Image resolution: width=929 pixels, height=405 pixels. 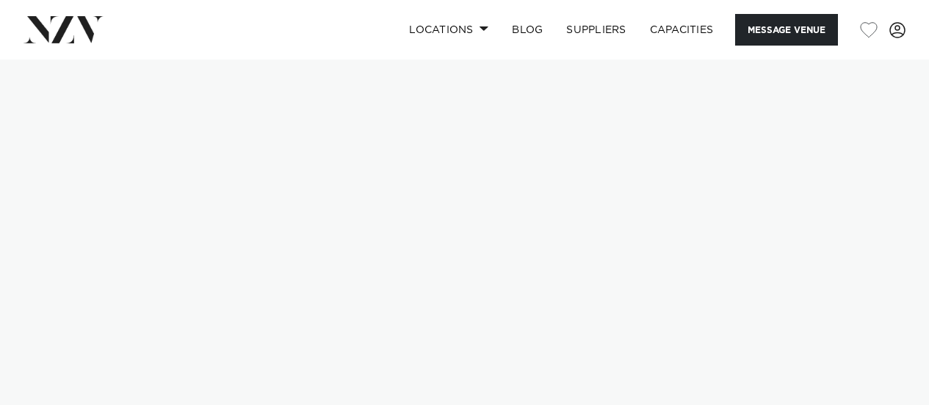 I want to click on a: SUPPLIERS, so click(x=596, y=29).